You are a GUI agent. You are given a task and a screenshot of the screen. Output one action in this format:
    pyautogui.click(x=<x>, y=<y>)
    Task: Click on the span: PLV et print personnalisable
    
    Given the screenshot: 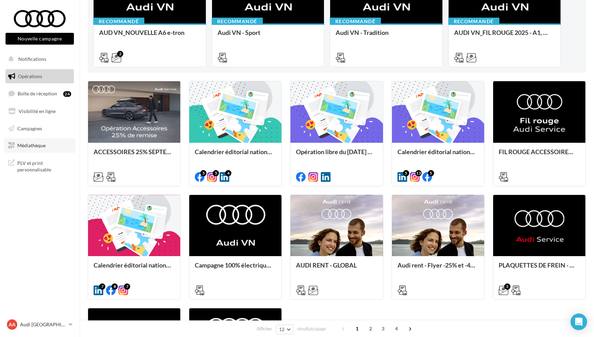 What is the action you would take?
    pyautogui.click(x=44, y=166)
    